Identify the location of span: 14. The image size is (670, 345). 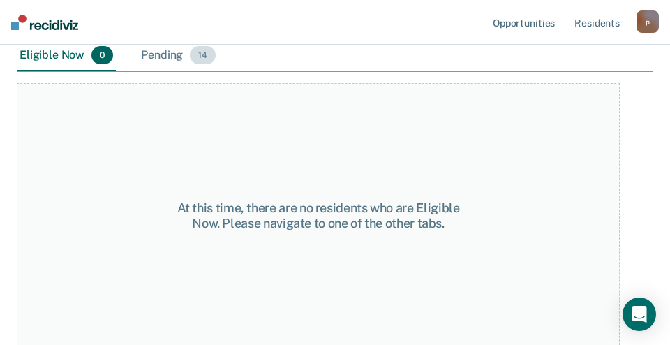
(203, 55).